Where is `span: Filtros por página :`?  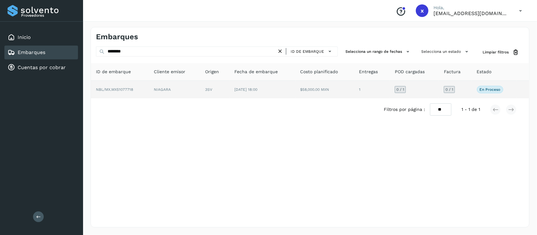
span: Filtros por página : is located at coordinates (404, 110).